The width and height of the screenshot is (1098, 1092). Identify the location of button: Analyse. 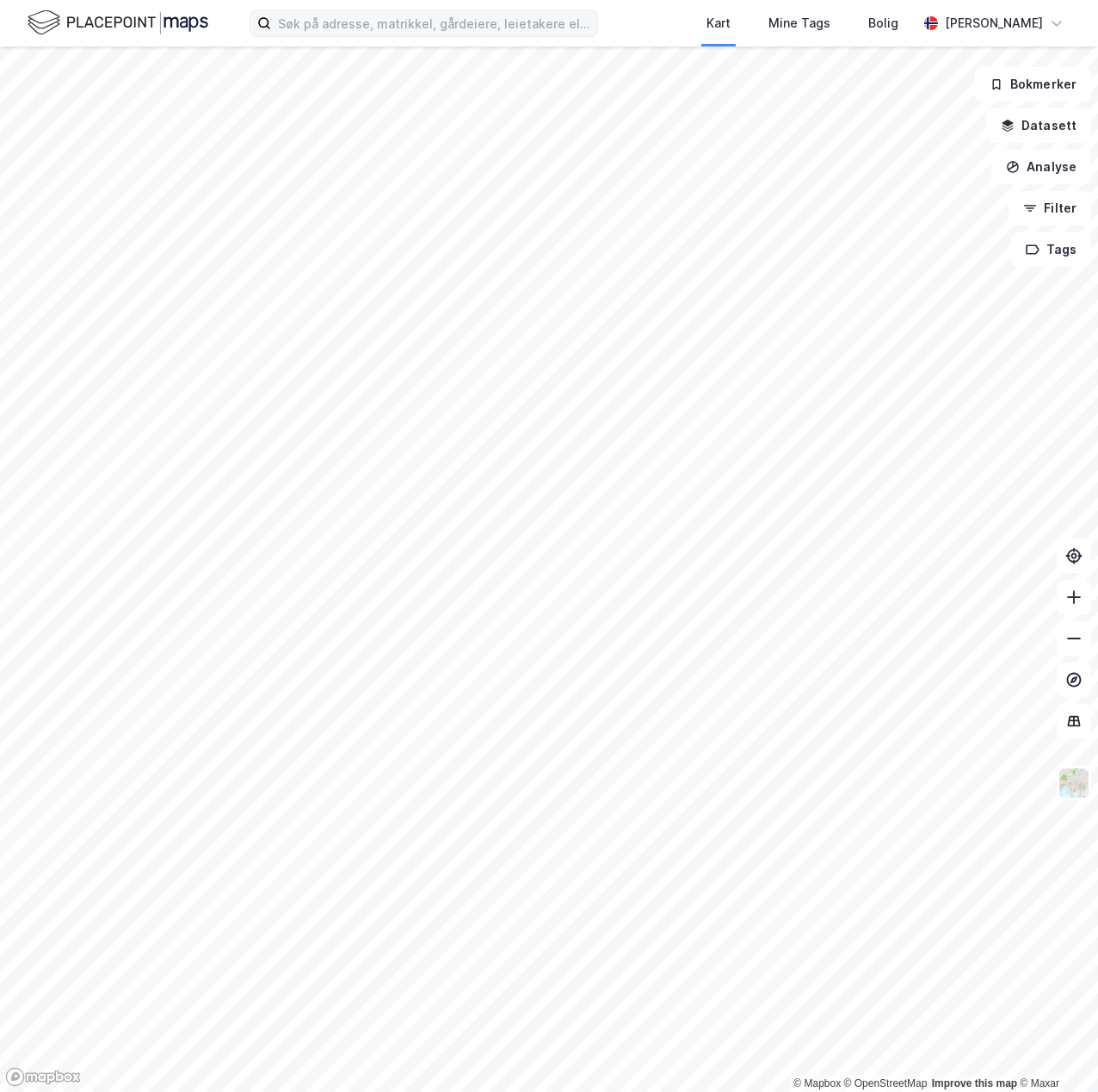
(1041, 167).